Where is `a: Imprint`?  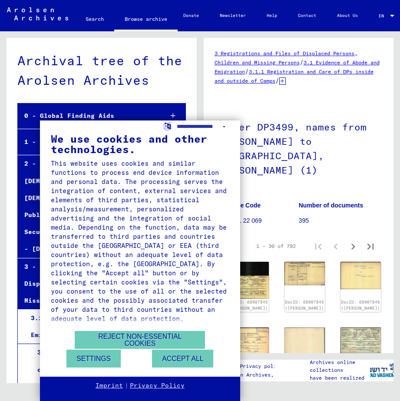 a: Imprint is located at coordinates (109, 386).